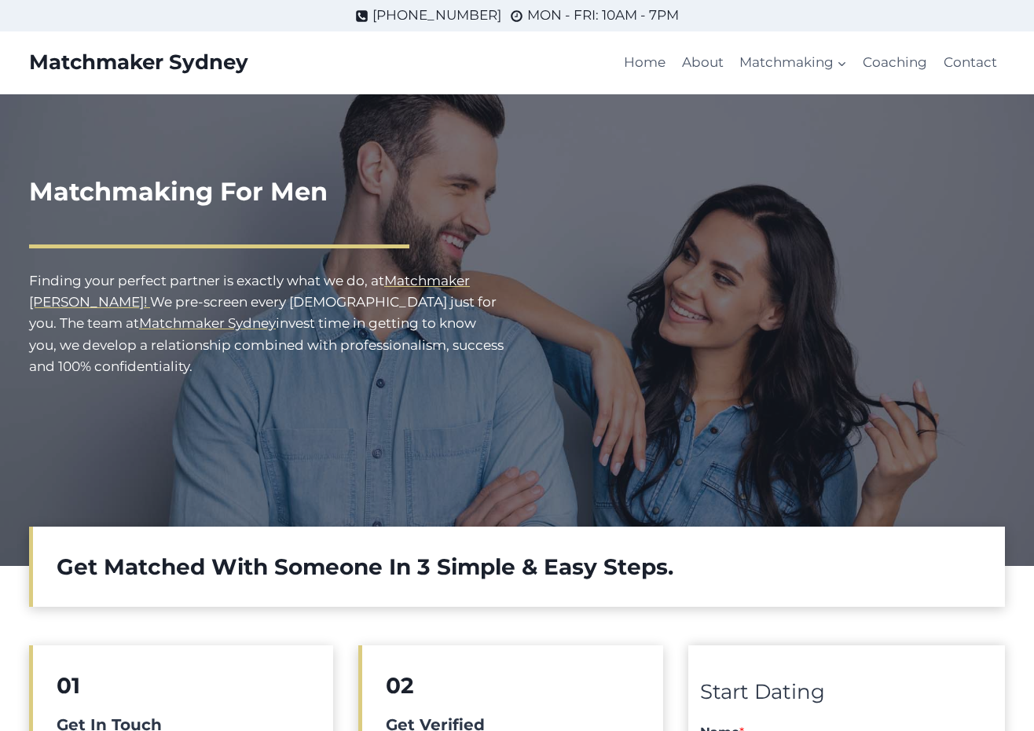 This screenshot has height=731, width=1034. I want to click on h1: Matchmaking For Men, so click(266, 192).